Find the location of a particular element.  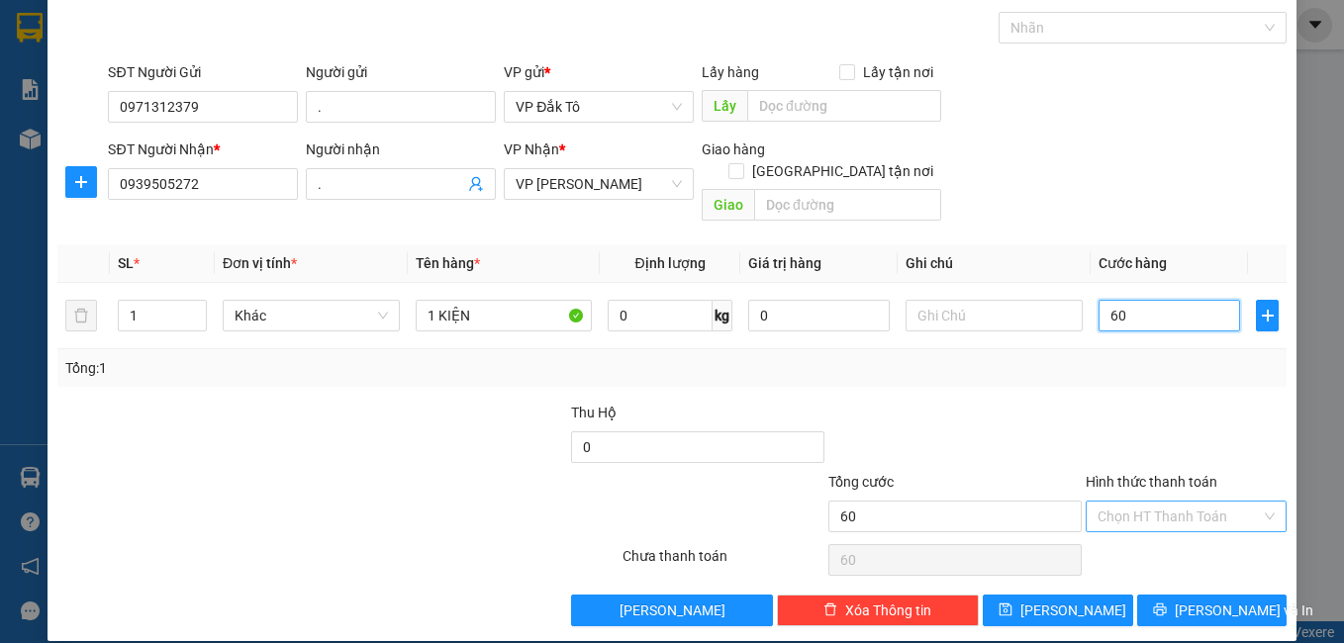

span: Giao hàng is located at coordinates (733, 149).